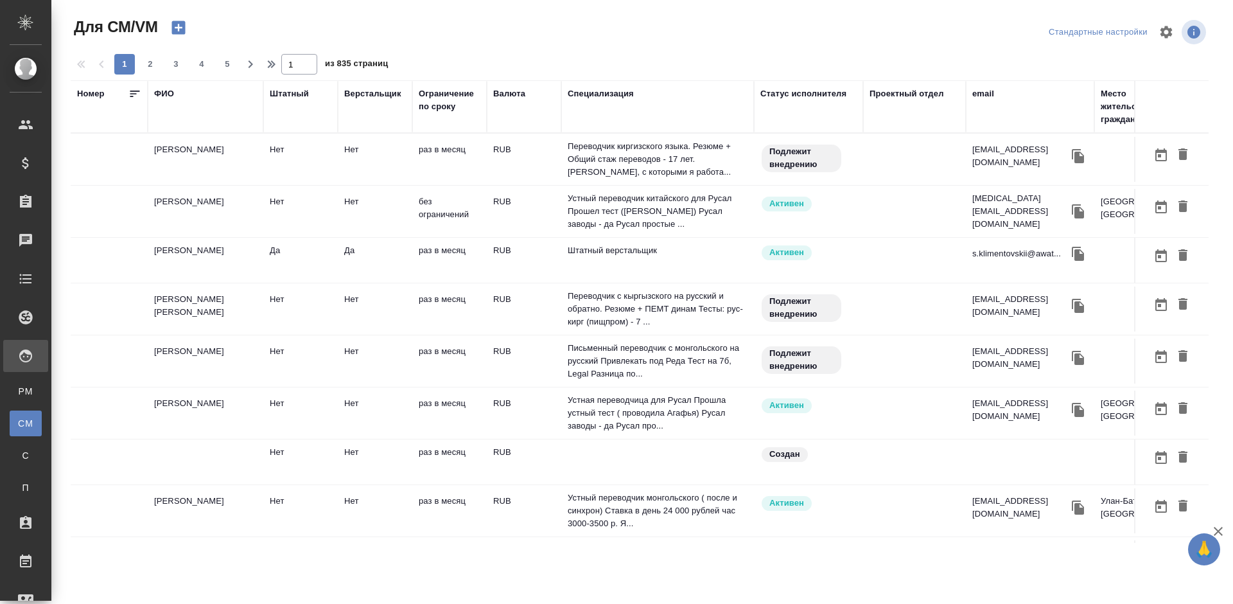 This screenshot has width=1233, height=604. Describe the element at coordinates (289, 94) in the screenshot. I see `div: Штатный` at that location.